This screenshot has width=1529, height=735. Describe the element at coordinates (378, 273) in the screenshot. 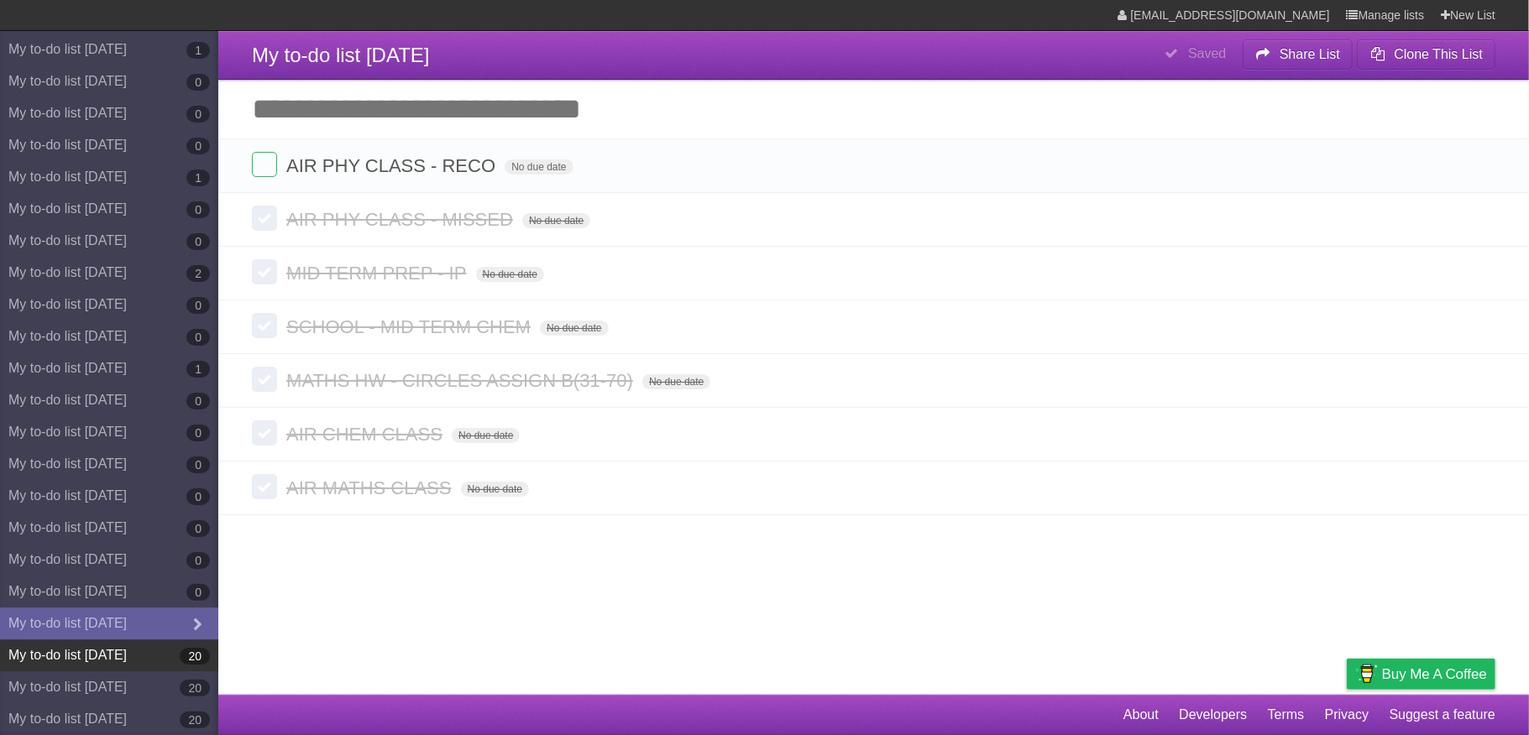

I see `span: MID TERM PREP - IP` at that location.